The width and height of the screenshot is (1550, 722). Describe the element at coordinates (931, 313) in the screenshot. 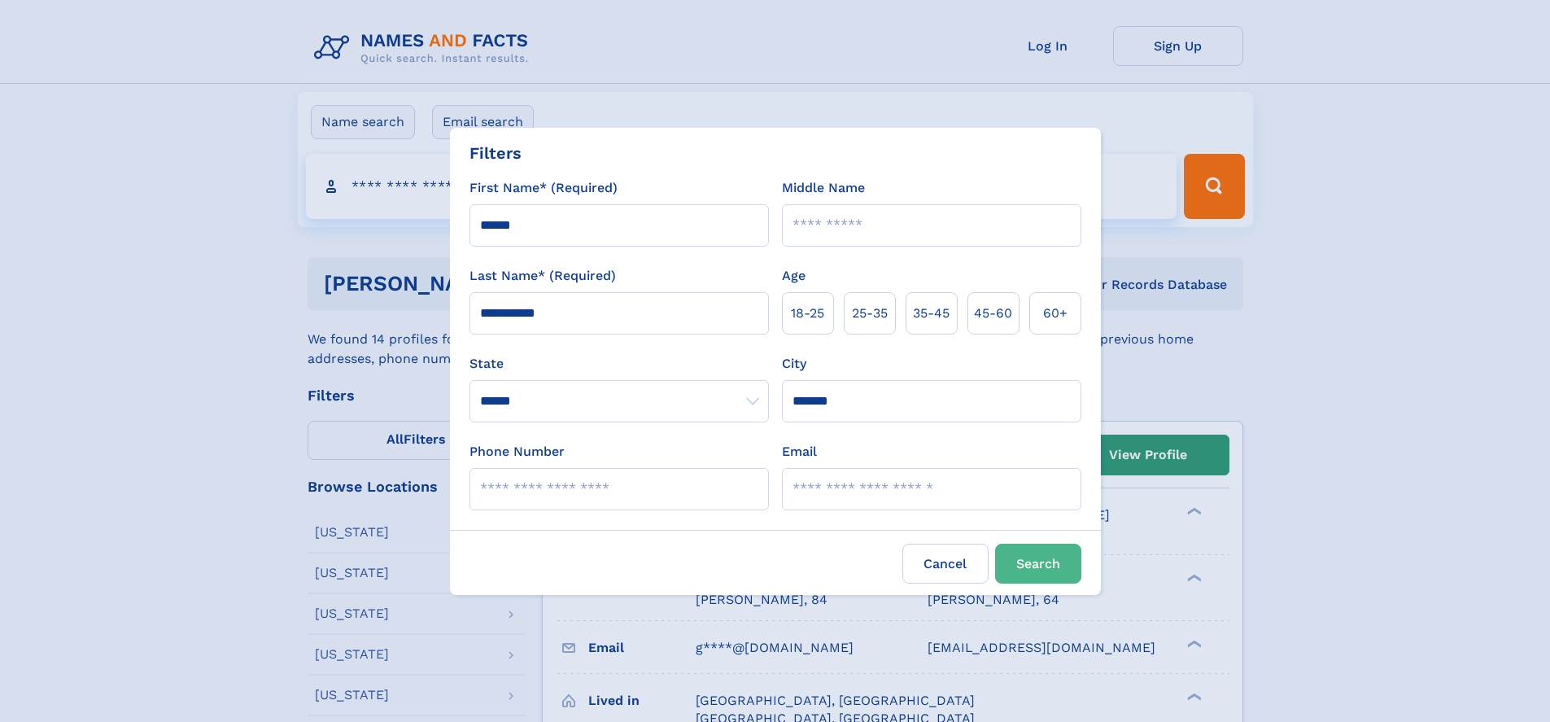

I see `span: 35‑45` at that location.